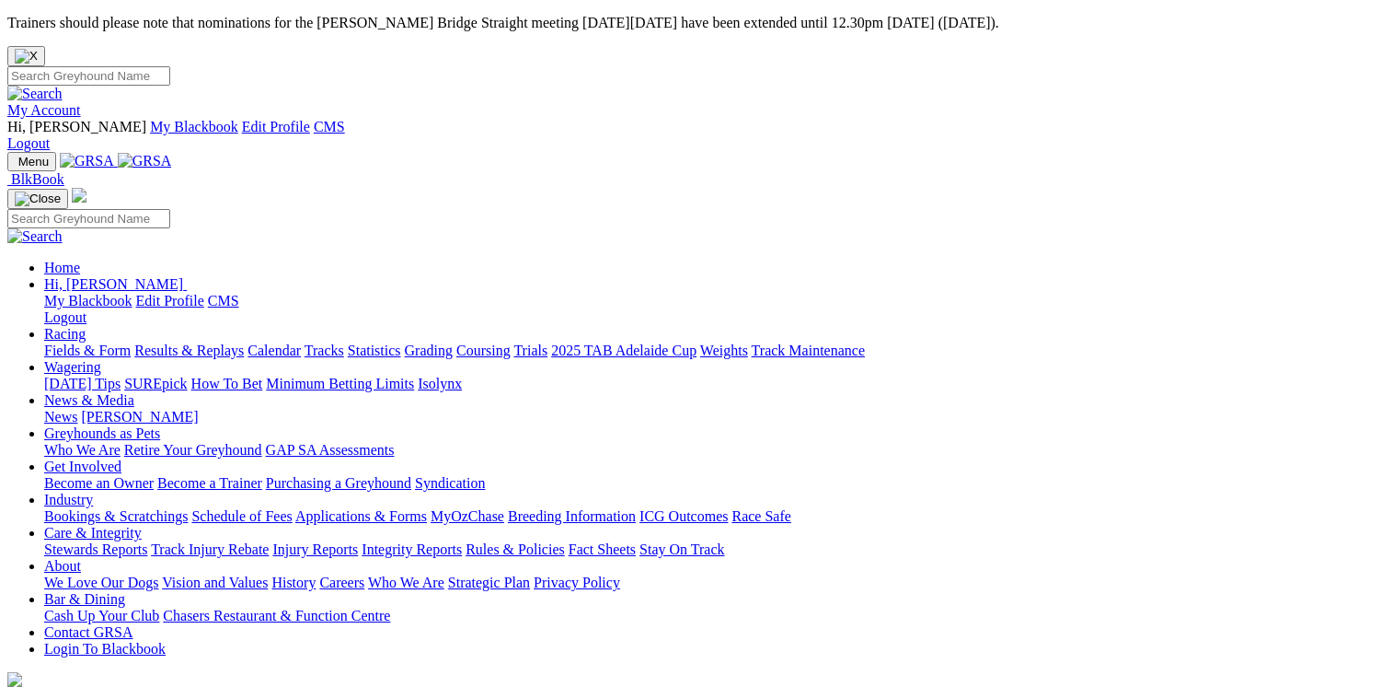 Image resolution: width=1392 pixels, height=687 pixels. I want to click on div: My Account, so click(696, 135).